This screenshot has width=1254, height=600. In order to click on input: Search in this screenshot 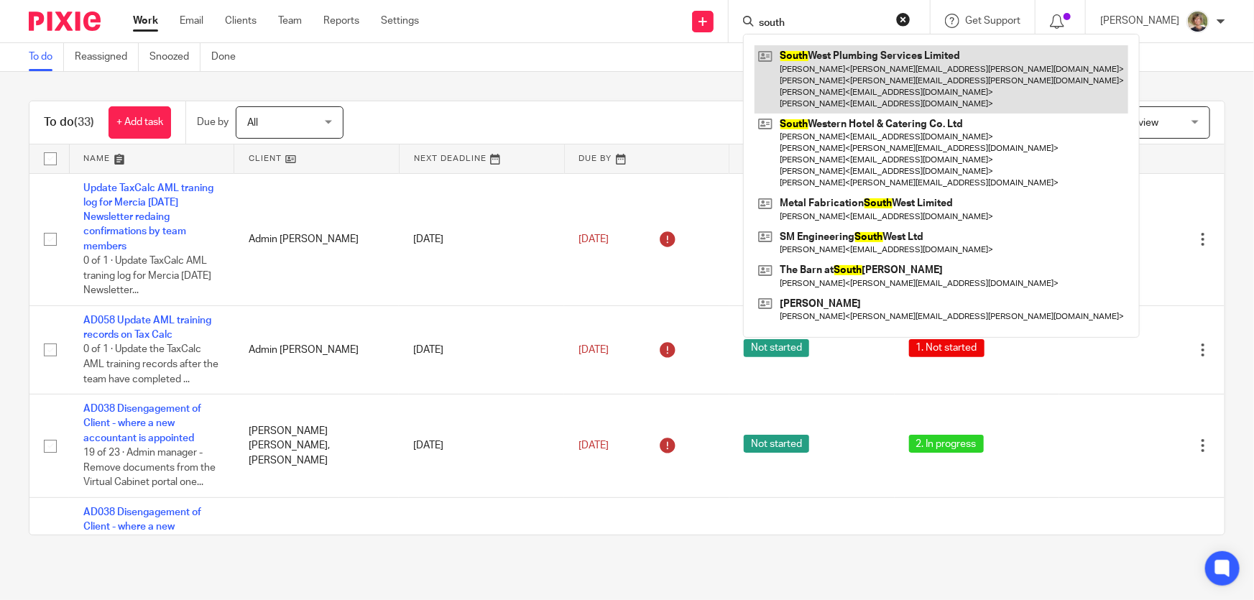, I will do `click(822, 24)`.